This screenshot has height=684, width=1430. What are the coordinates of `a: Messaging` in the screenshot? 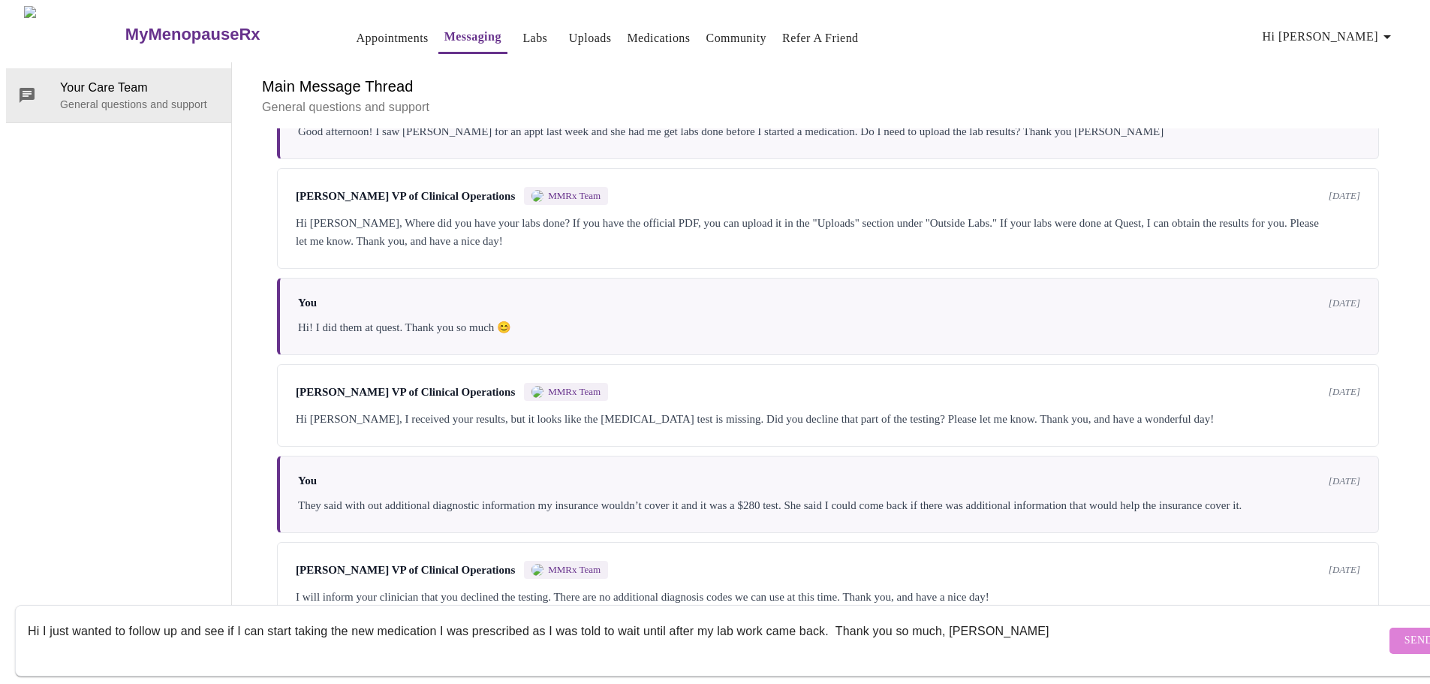 It's located at (473, 37).